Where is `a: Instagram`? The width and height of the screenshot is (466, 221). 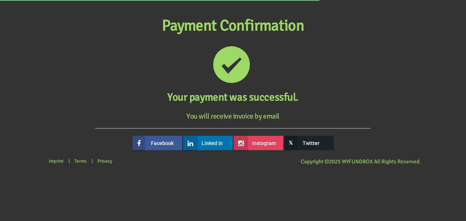
a: Instagram is located at coordinates (258, 143).